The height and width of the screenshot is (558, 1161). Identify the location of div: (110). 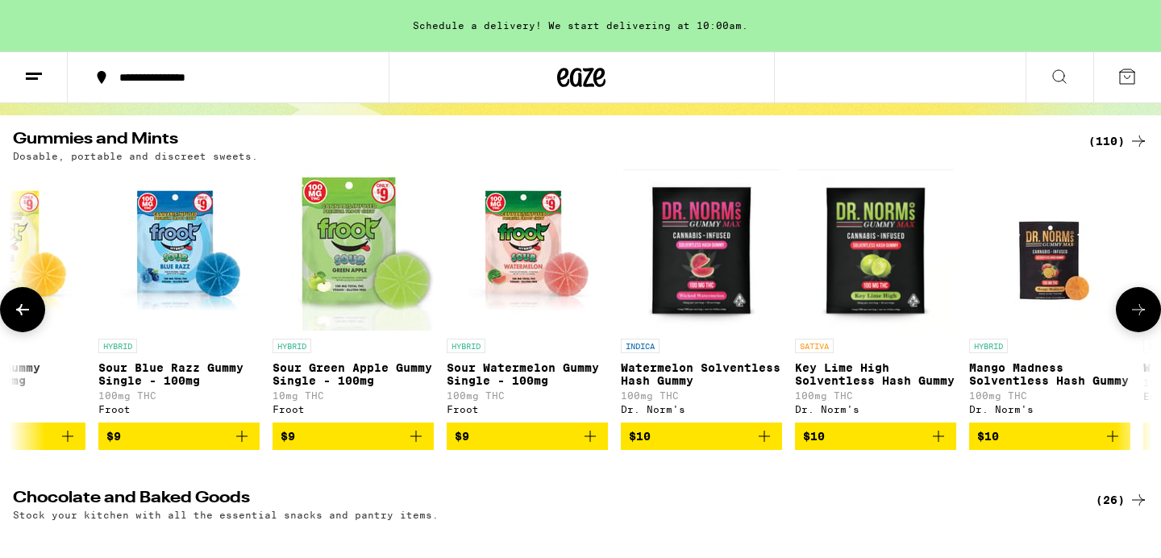
(1118, 141).